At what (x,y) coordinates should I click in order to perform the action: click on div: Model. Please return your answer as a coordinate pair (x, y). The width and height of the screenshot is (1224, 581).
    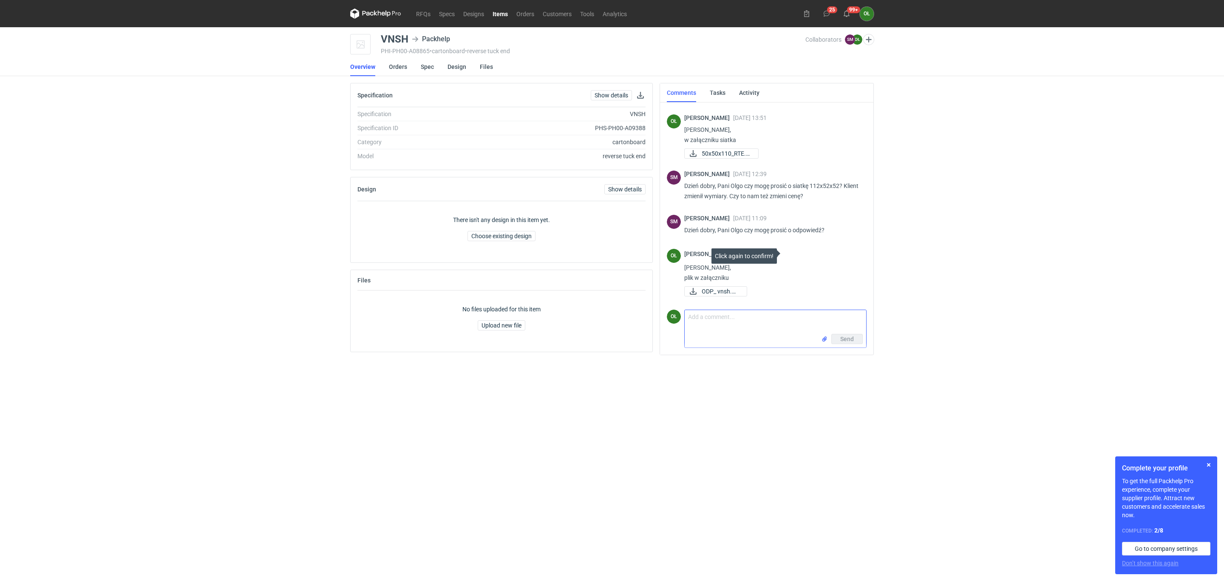
    Looking at the image, I should click on (415, 156).